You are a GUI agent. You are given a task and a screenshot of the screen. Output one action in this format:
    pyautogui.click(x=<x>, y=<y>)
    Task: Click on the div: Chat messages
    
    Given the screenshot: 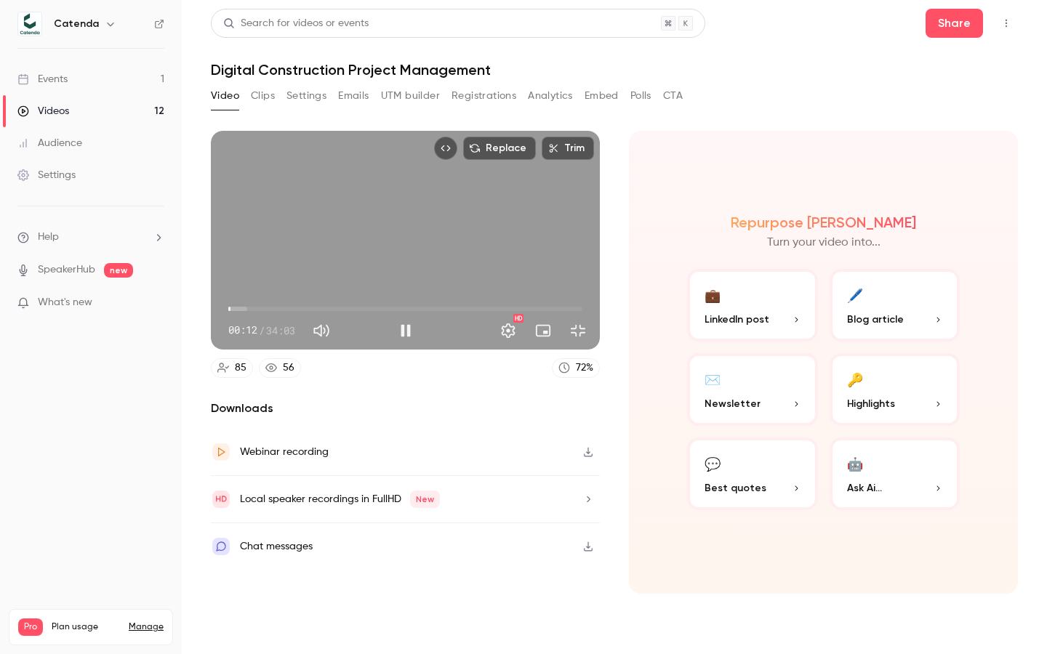 What is the action you would take?
    pyautogui.click(x=276, y=547)
    